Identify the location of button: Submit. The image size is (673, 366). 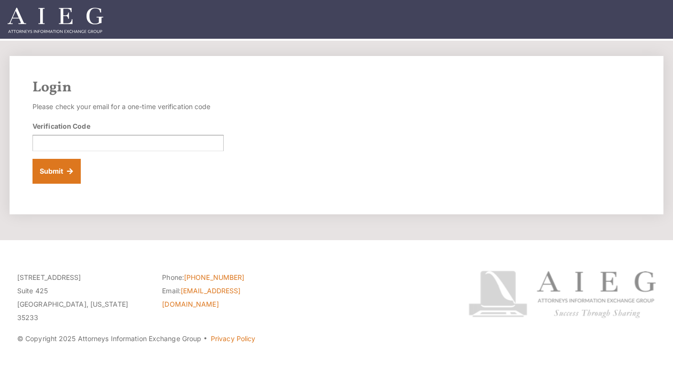
(56, 171).